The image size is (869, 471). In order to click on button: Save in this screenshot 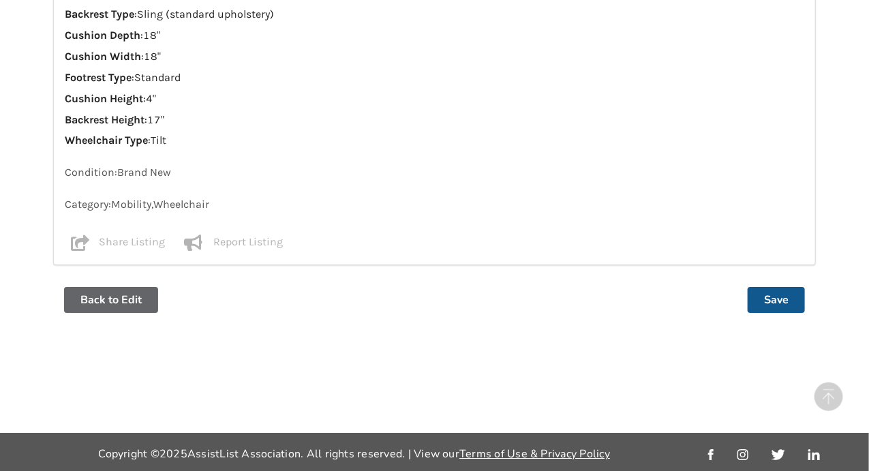, I will do `click(776, 300)`.